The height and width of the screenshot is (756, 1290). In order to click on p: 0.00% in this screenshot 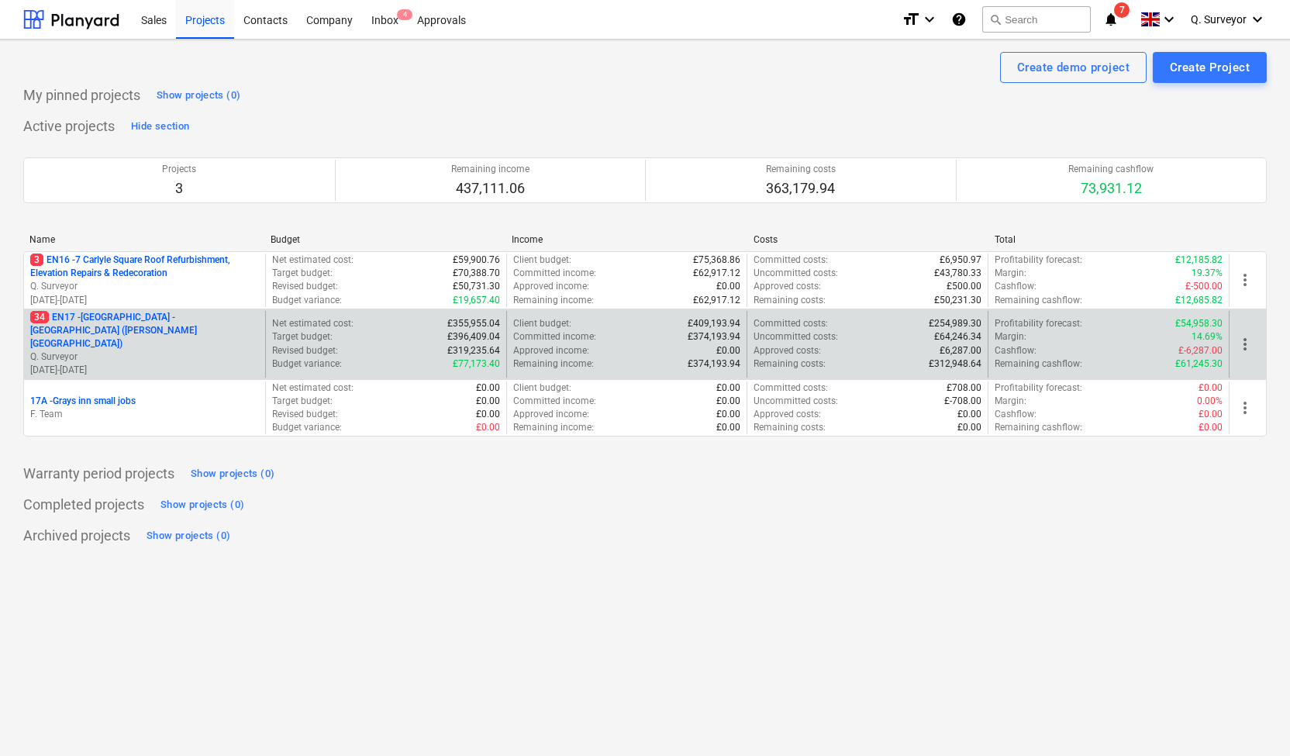, I will do `click(1209, 401)`.